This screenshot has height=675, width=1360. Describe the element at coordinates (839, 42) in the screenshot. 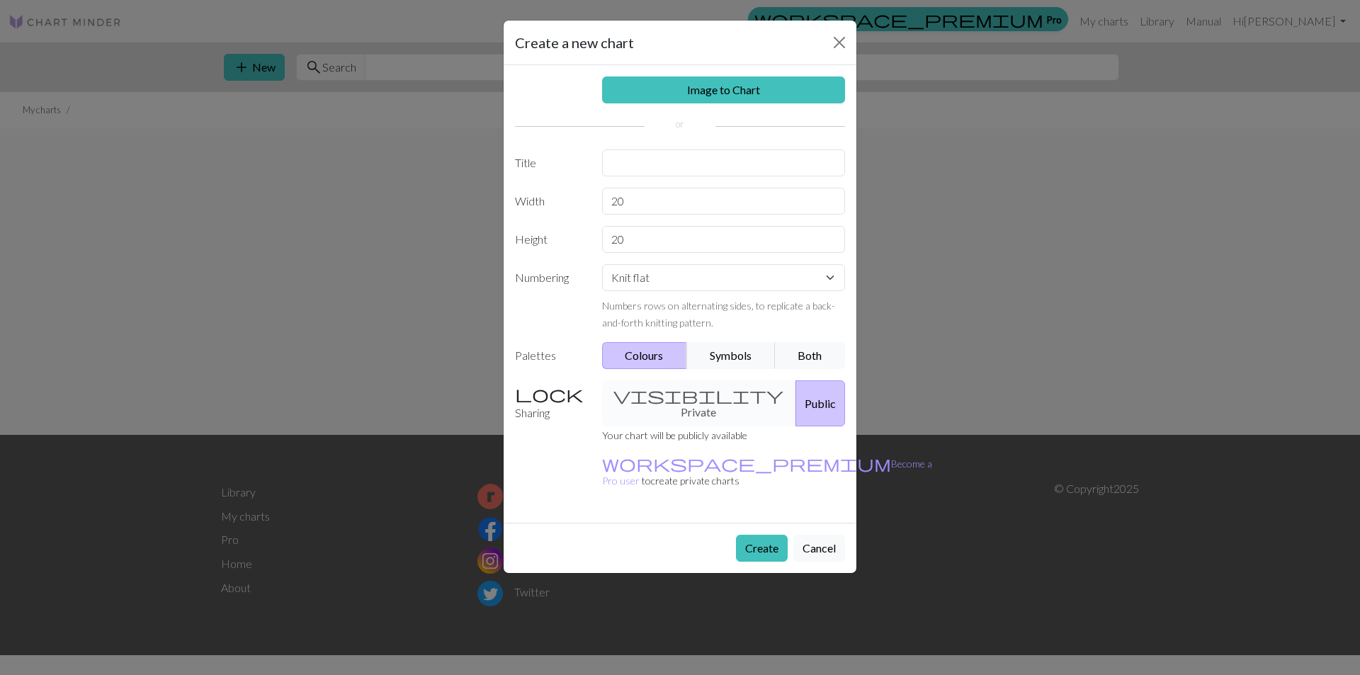

I see `button: Close` at that location.